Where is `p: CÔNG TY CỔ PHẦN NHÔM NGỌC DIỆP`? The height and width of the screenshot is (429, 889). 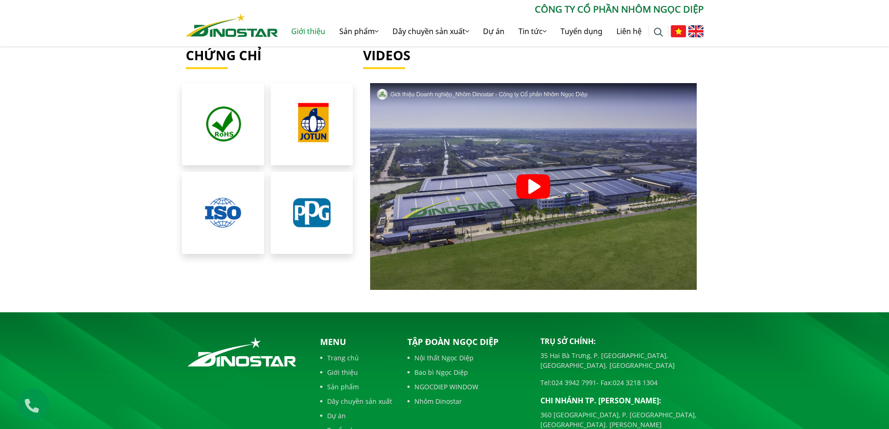
p: CÔNG TY CỔ PHẦN NHÔM NGỌC DIỆP is located at coordinates (491, 9).